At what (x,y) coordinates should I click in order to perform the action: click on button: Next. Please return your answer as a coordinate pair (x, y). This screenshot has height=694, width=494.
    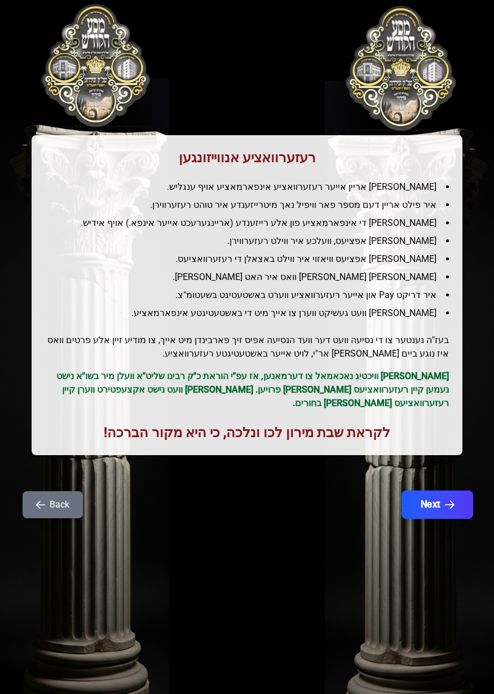
    Looking at the image, I should click on (437, 505).